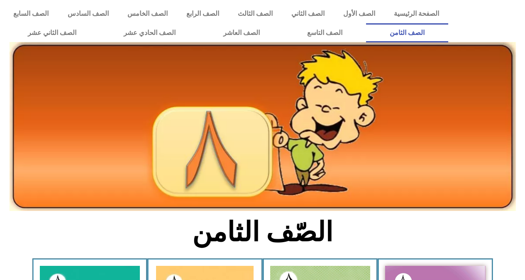 The image size is (525, 280). I want to click on a: الصف الثاني عشر, so click(52, 33).